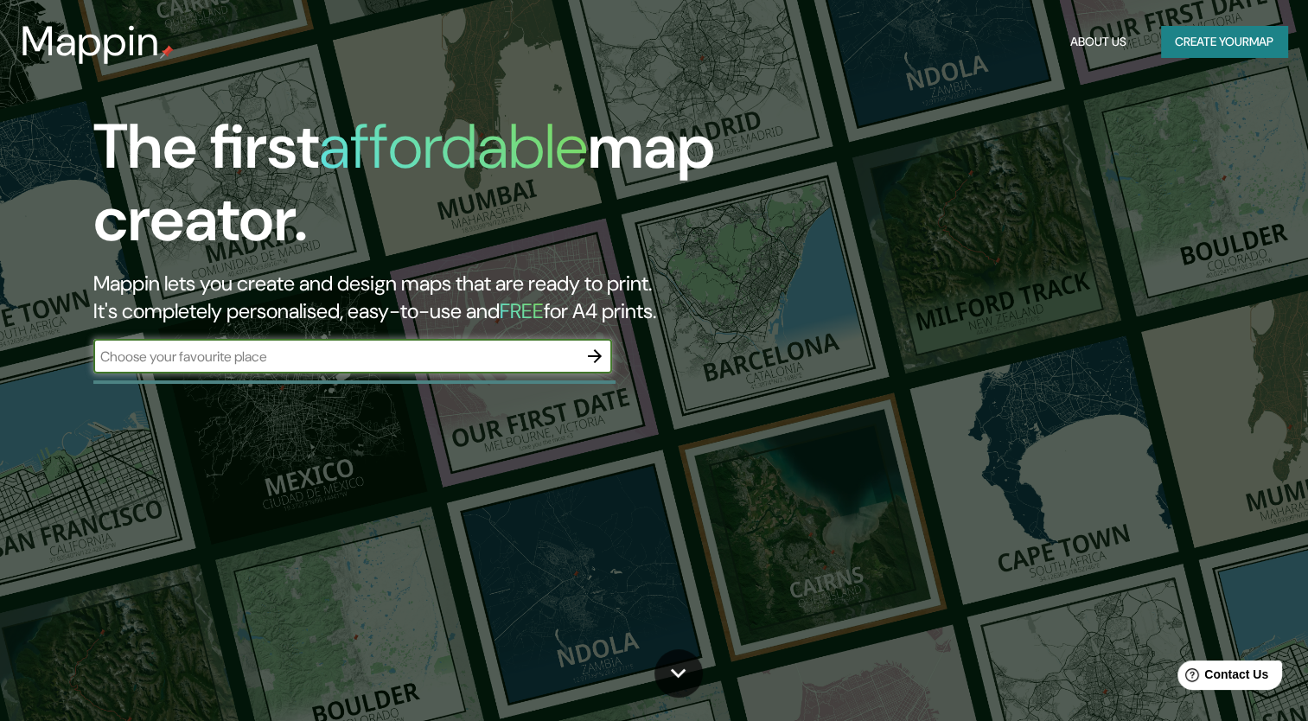  Describe the element at coordinates (1224, 41) in the screenshot. I see `button: Create yourmap` at that location.